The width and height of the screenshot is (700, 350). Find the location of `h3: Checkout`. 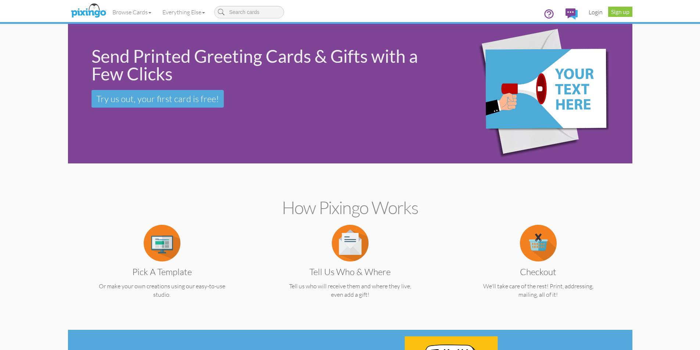

h3: Checkout is located at coordinates (539, 272).